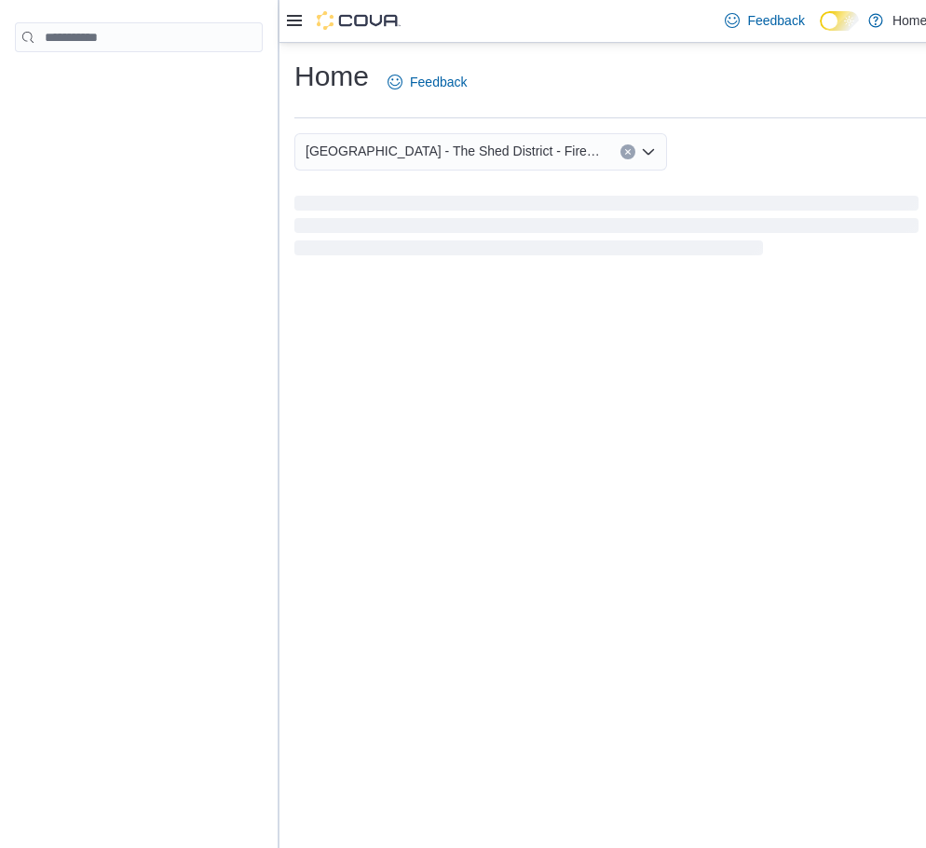 The image size is (926, 848). I want to click on h1: Home, so click(332, 76).